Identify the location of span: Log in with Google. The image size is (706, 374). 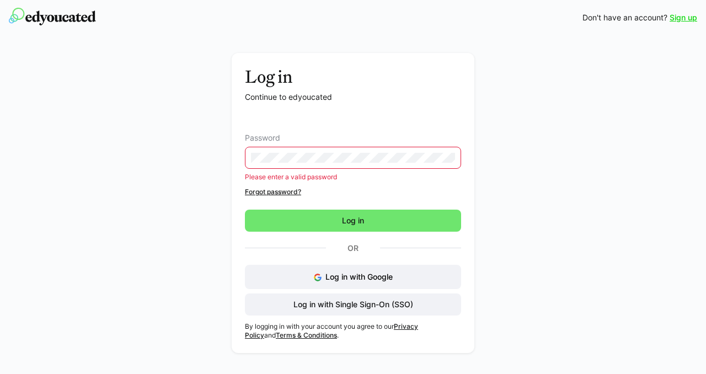
(359, 276).